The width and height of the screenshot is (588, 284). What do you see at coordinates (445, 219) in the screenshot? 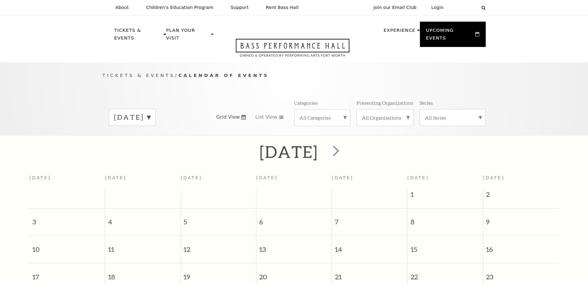
I see `span: 8` at bounding box center [445, 219].